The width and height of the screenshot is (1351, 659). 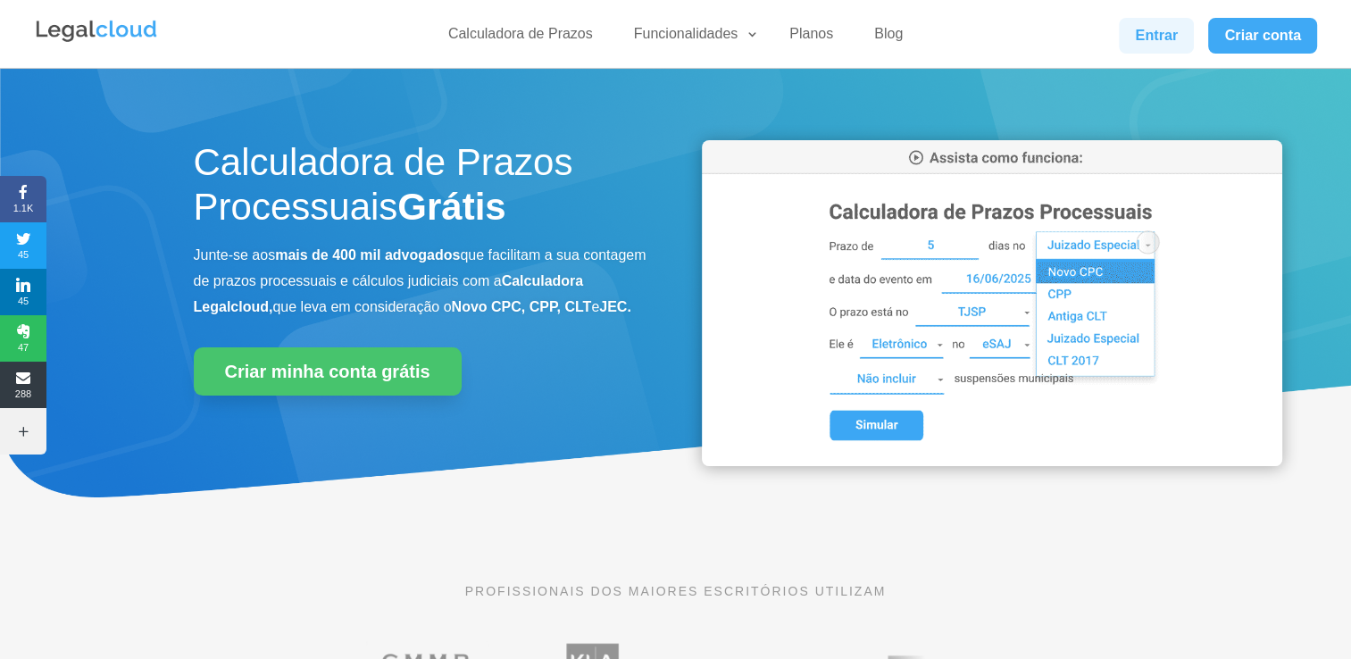 What do you see at coordinates (992, 461) in the screenshot?
I see `a: Calculadora de Prazos Processuais da Legalcloud` at bounding box center [992, 461].